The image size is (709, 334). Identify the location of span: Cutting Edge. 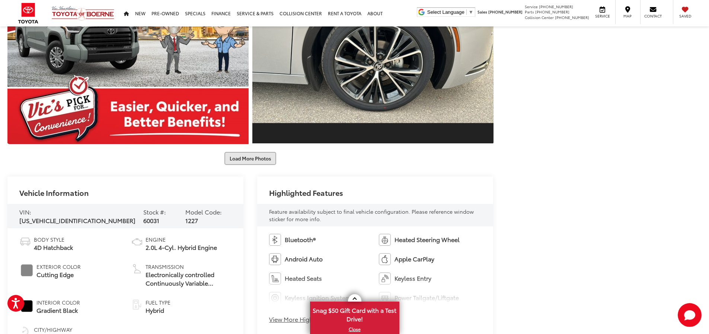
(58, 274).